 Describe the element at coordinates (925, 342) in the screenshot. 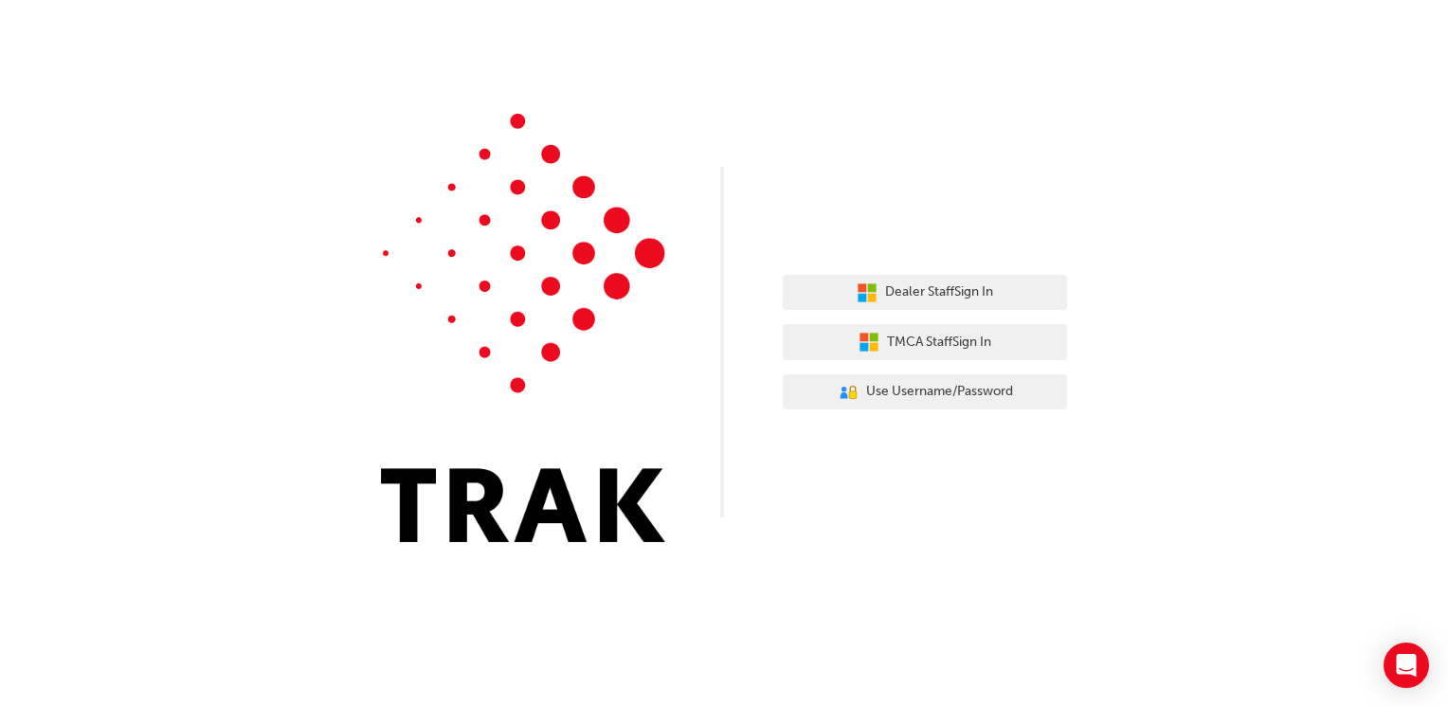

I see `button: TMCA StaffSign In` at that location.